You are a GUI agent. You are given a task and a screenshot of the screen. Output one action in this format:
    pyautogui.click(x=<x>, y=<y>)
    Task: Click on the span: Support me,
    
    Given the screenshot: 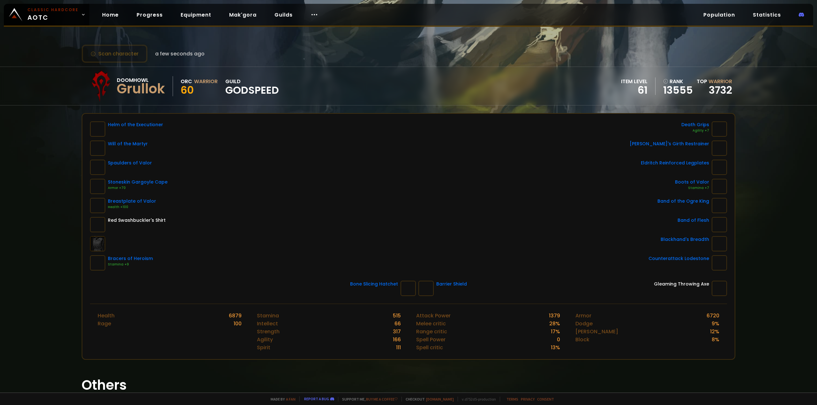 What is the action you would take?
    pyautogui.click(x=368, y=399)
    